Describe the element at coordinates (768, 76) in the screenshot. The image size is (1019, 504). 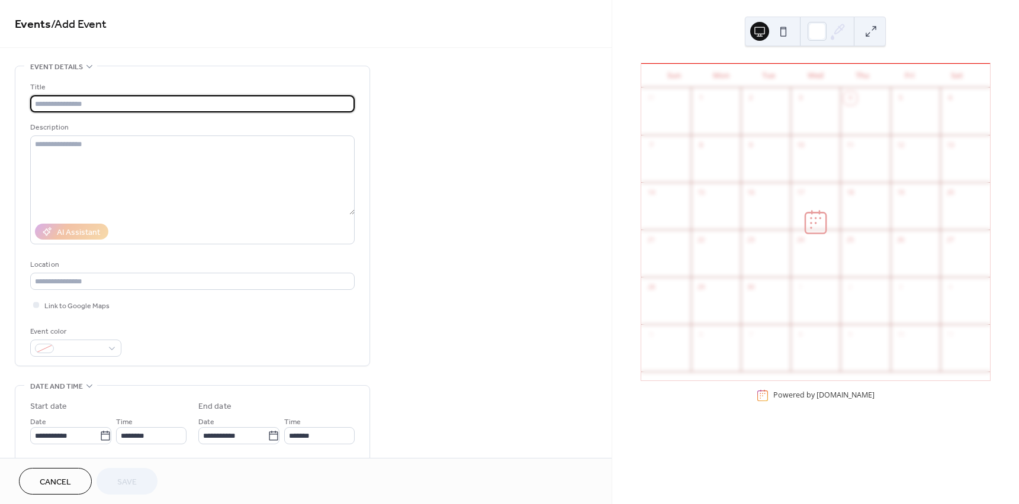
I see `div: Tue` at that location.